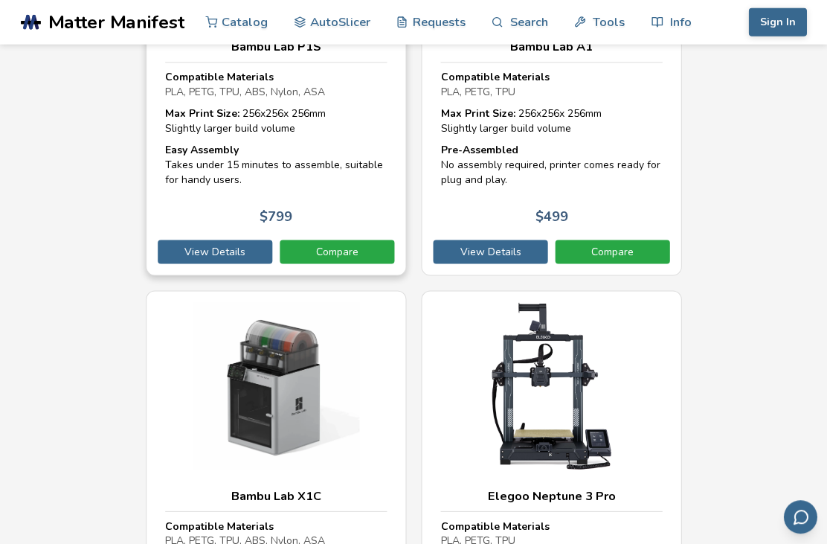 This screenshot has height=544, width=827. Describe the element at coordinates (777, 22) in the screenshot. I see `button: Sign In` at that location.